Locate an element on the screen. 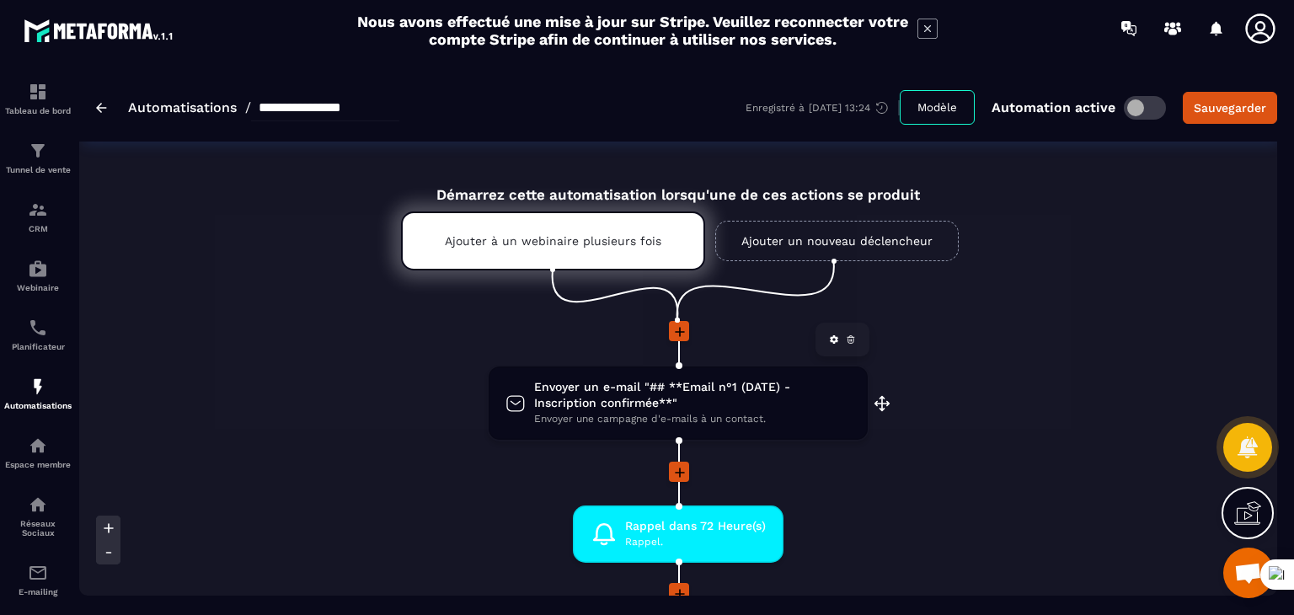 The image size is (1294, 615). span: Rappel. is located at coordinates (695, 542).